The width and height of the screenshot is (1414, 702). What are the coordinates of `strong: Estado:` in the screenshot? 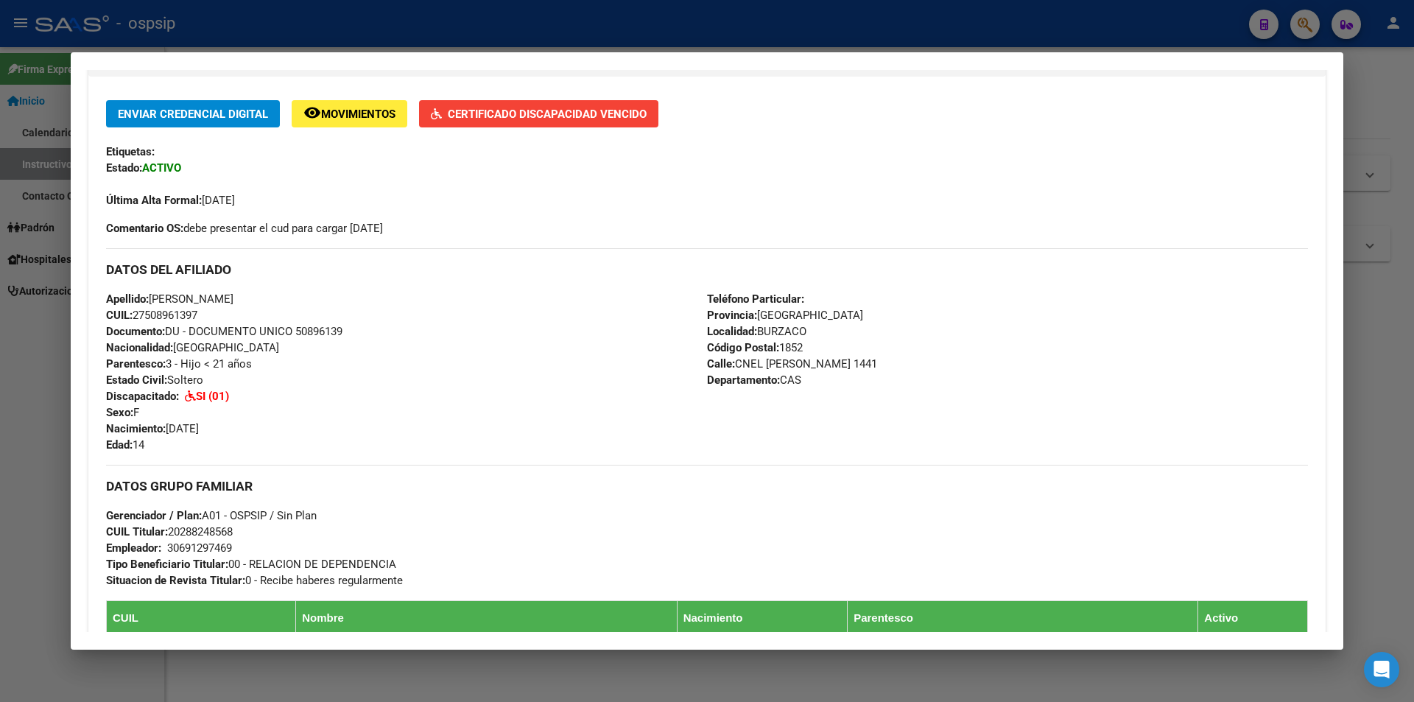 It's located at (124, 168).